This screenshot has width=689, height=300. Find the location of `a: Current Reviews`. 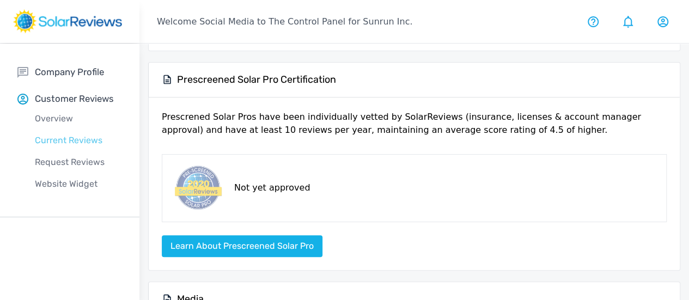

a: Current Reviews is located at coordinates (78, 140).